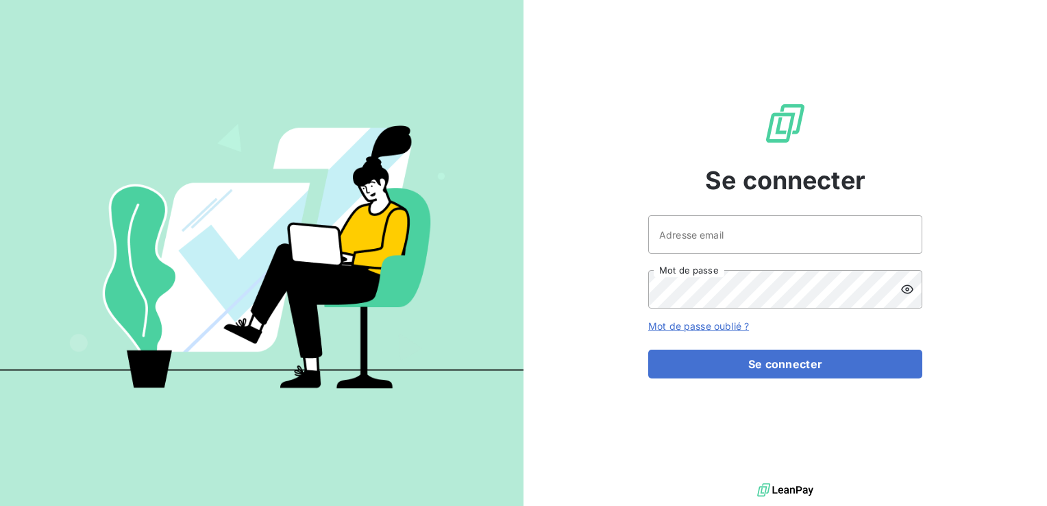 Image resolution: width=1047 pixels, height=506 pixels. I want to click on input: placeholder, so click(785, 234).